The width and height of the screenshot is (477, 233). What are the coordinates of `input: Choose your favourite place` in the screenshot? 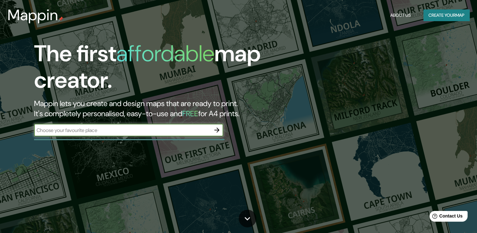 It's located at (122, 130).